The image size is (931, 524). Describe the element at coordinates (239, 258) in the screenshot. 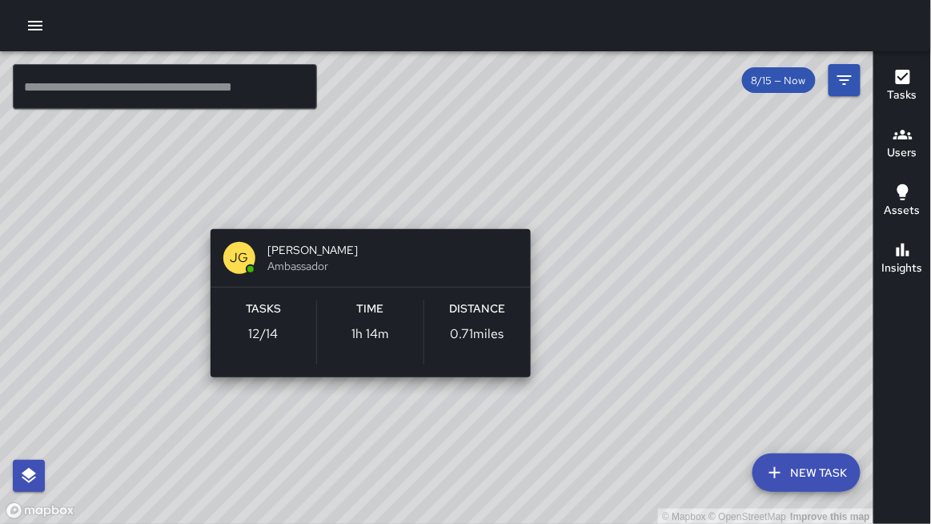

I see `p: JG` at that location.